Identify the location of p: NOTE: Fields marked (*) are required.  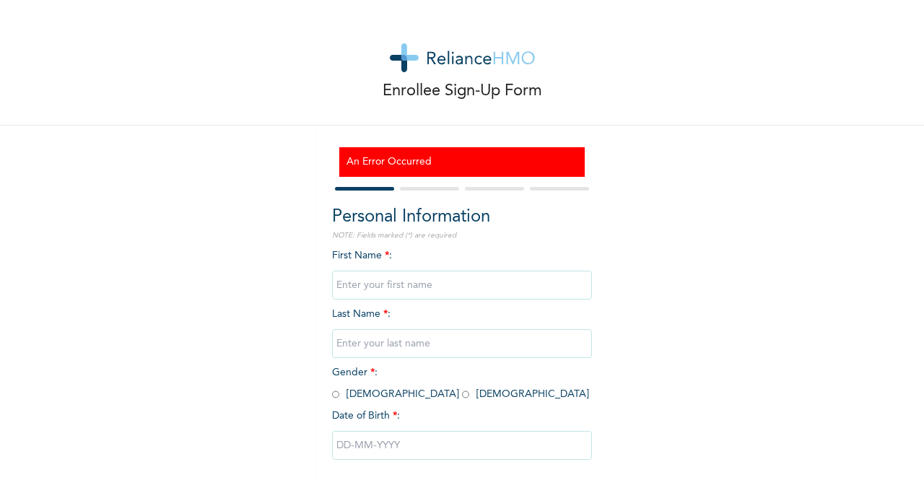
(462, 235).